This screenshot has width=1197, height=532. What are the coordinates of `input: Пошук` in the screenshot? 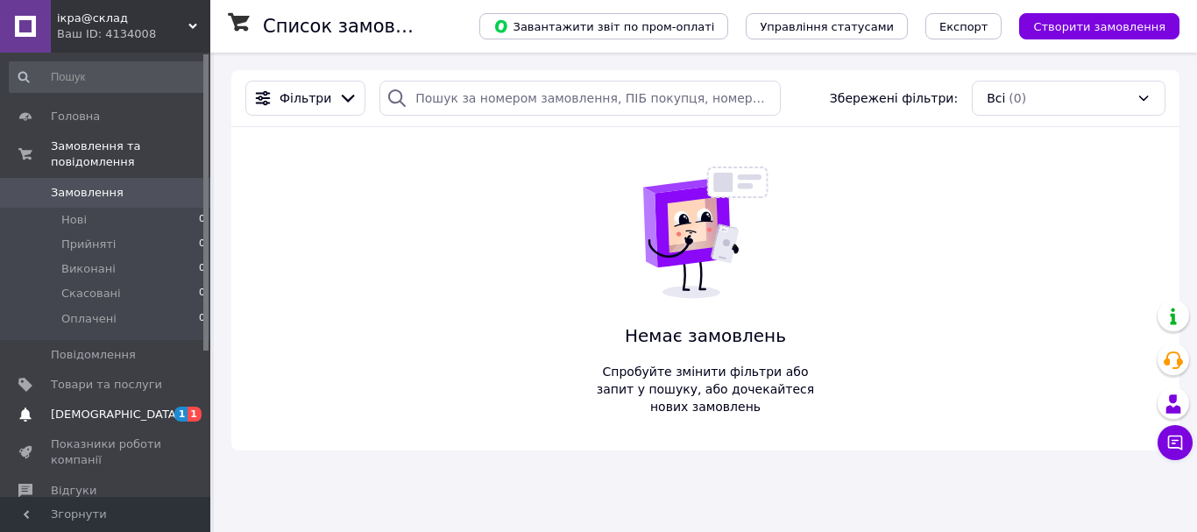 It's located at (108, 77).